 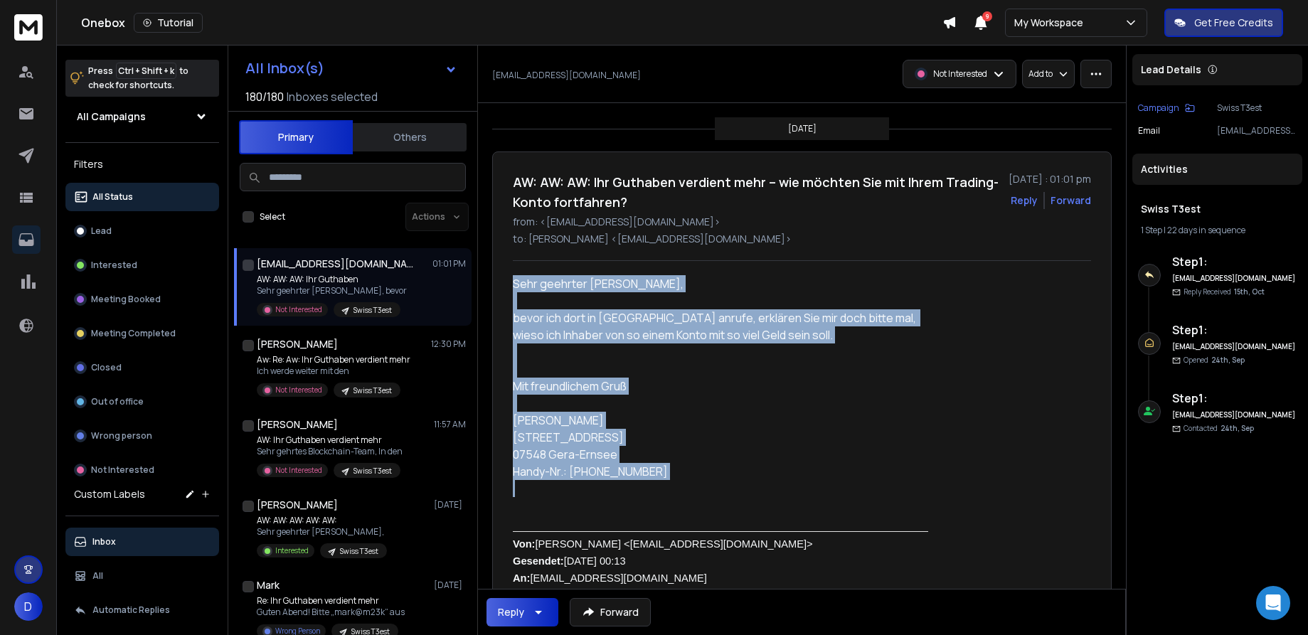 I want to click on button: All Status, so click(x=142, y=197).